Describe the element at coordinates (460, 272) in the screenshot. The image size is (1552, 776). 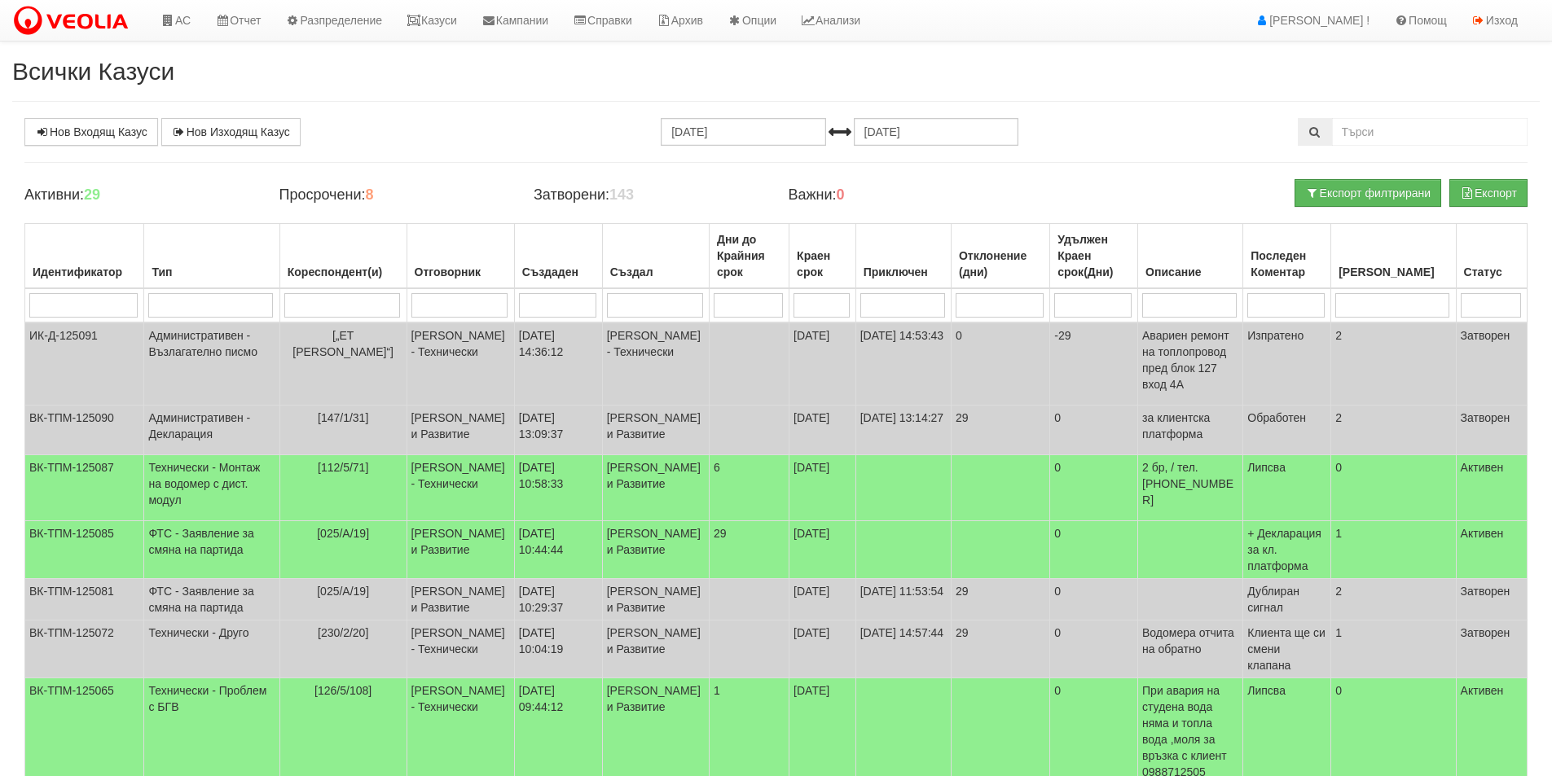
I see `div: Отговорник` at that location.